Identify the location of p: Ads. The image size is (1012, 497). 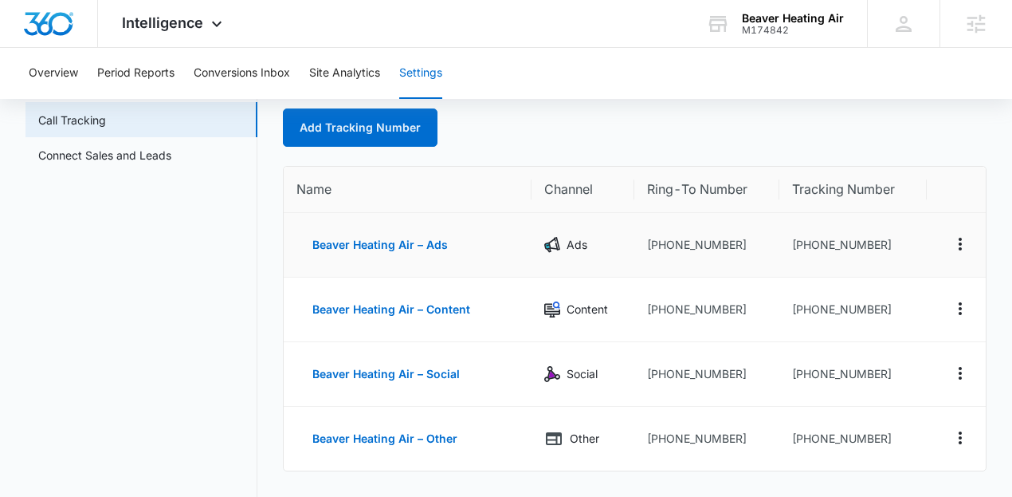
(577, 245).